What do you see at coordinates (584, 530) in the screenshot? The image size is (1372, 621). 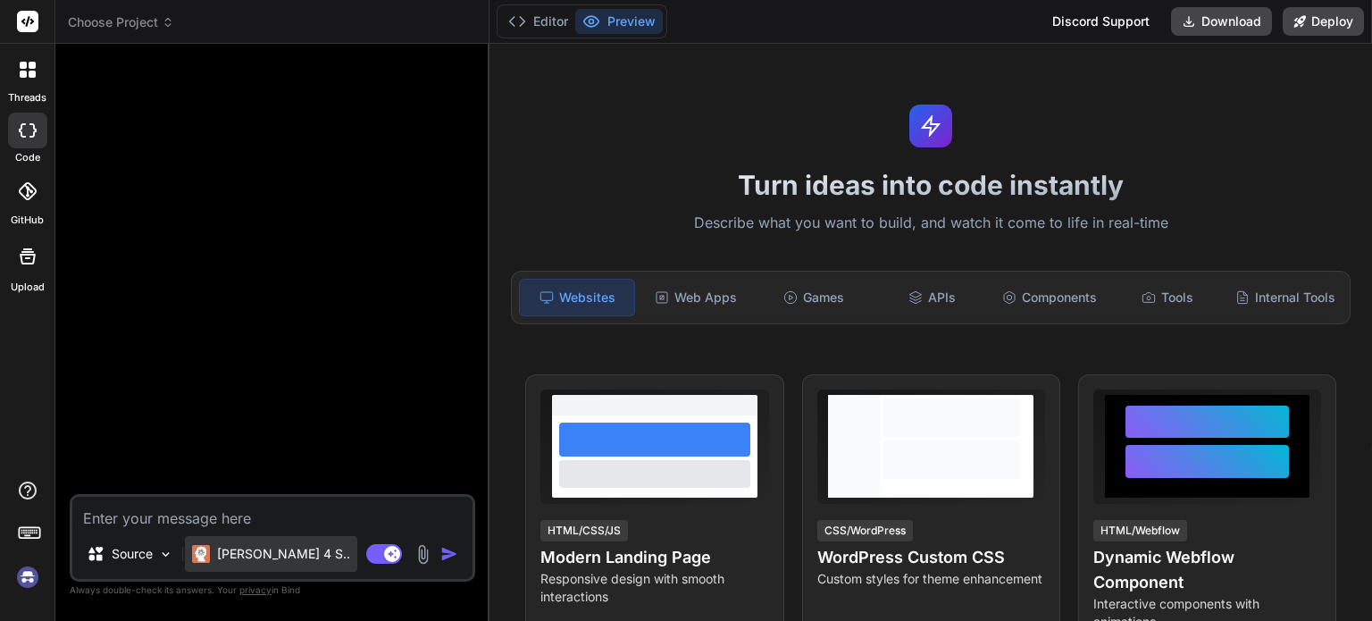 I see `div: HTML/CSS/JS` at bounding box center [584, 530].